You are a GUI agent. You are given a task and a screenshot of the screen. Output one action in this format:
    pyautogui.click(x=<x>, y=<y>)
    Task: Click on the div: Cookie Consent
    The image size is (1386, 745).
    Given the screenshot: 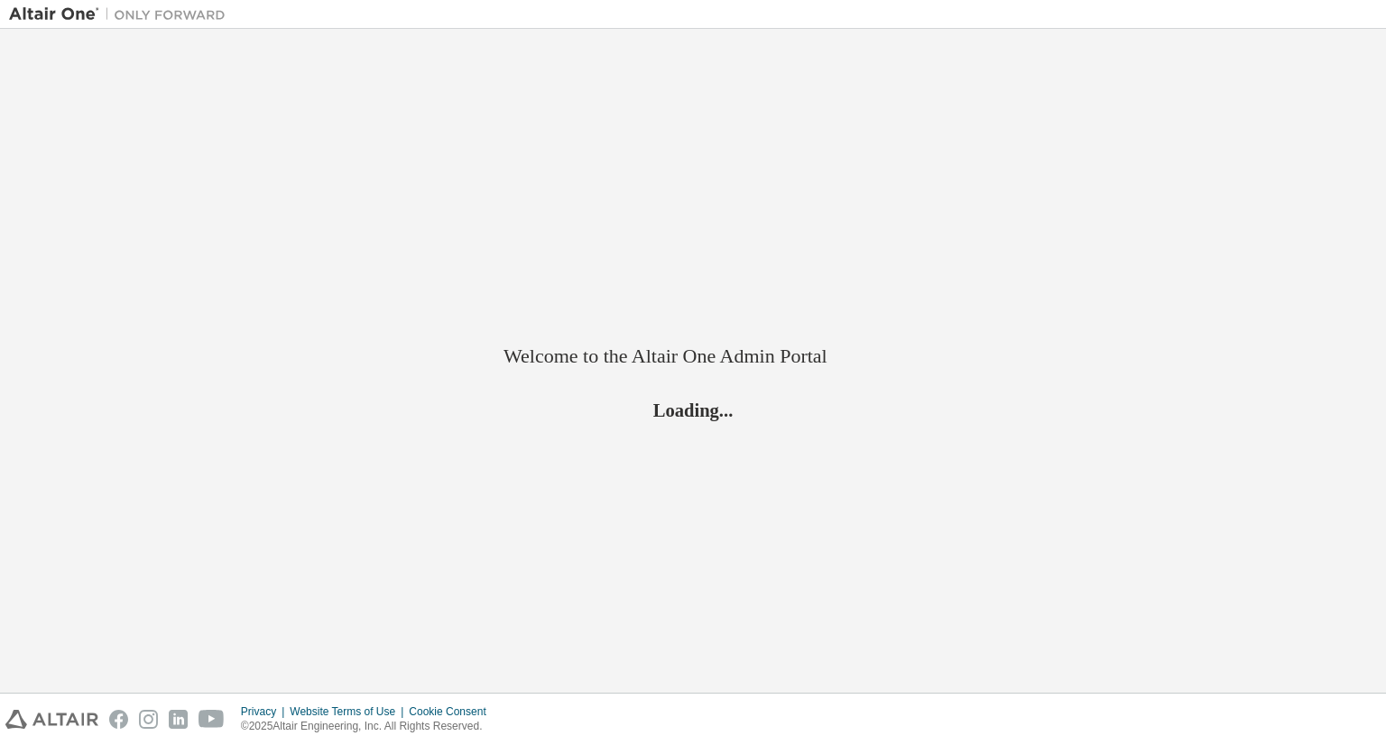 What is the action you would take?
    pyautogui.click(x=452, y=712)
    